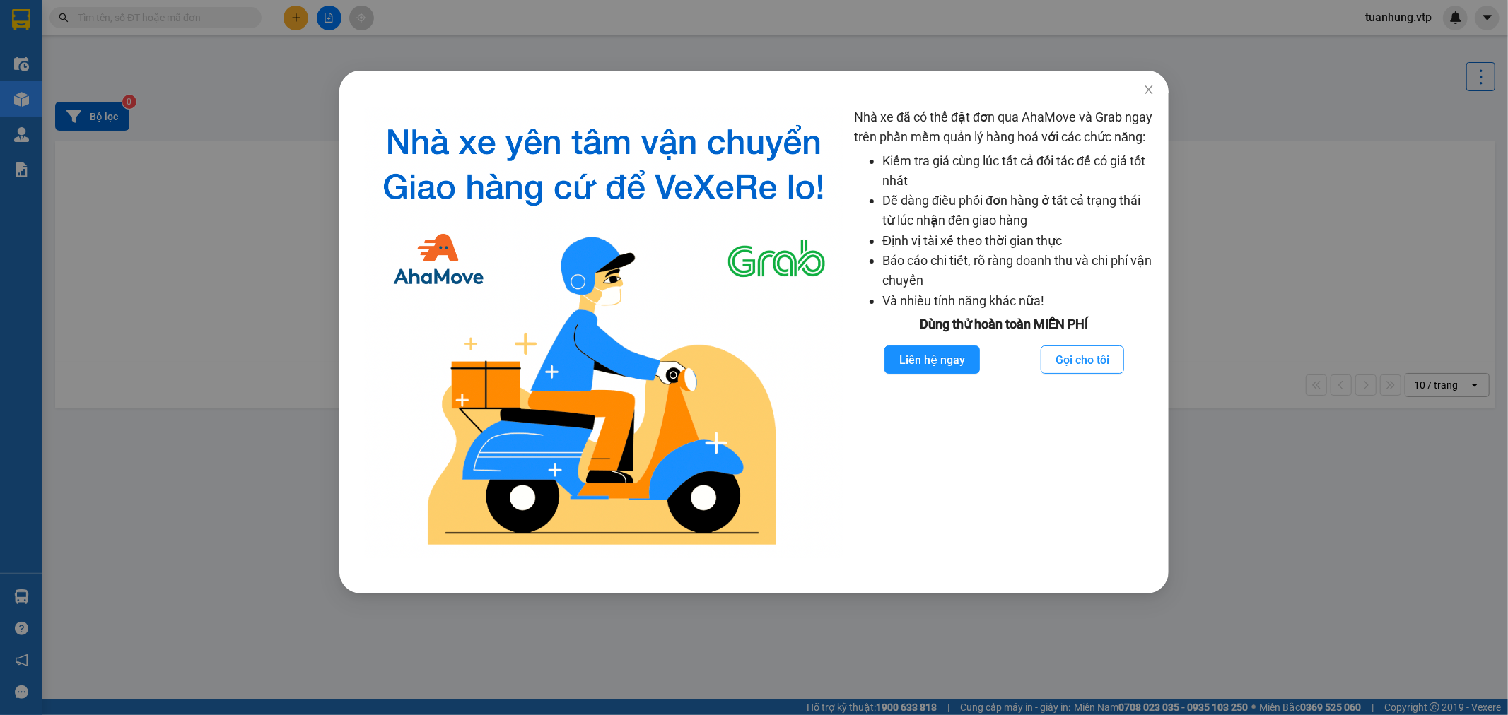  What do you see at coordinates (1082, 360) in the screenshot?
I see `span: Gọi cho tôi` at bounding box center [1082, 360].